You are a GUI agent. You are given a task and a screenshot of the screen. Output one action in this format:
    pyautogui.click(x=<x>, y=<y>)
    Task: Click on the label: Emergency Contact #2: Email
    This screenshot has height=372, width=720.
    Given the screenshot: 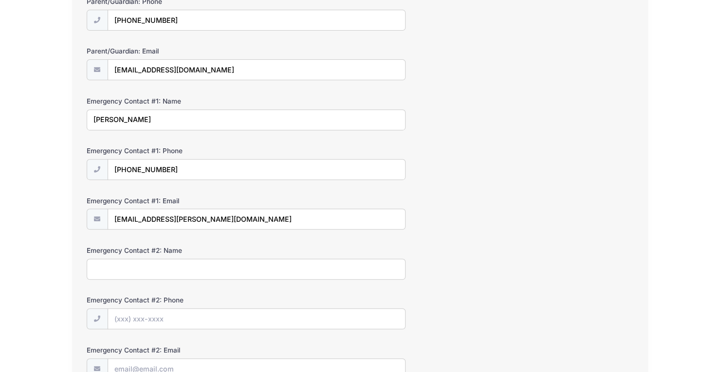 What is the action you would take?
    pyautogui.click(x=178, y=350)
    